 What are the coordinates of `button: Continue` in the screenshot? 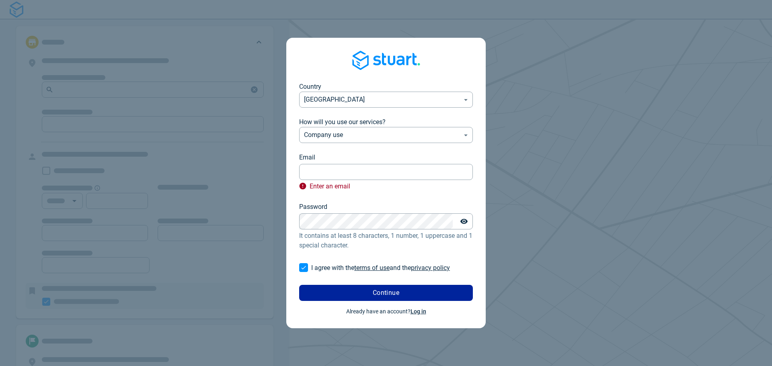 It's located at (386, 293).